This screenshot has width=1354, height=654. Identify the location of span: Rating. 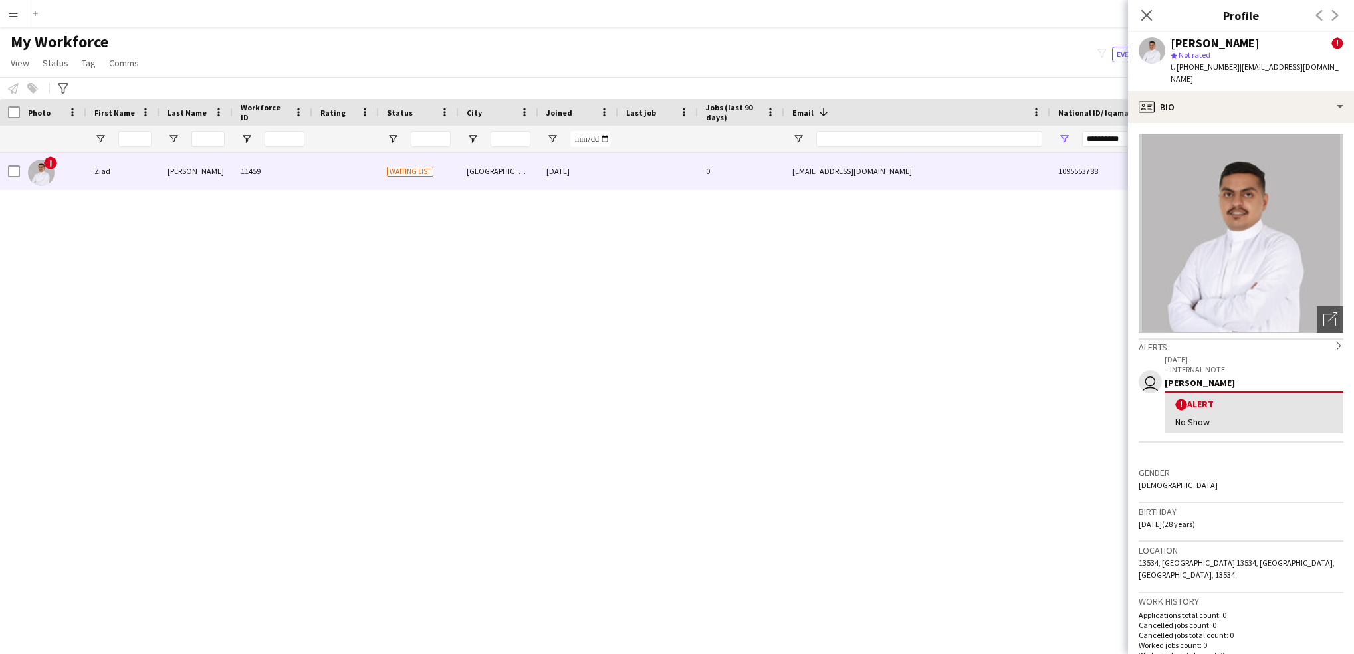
(333, 112).